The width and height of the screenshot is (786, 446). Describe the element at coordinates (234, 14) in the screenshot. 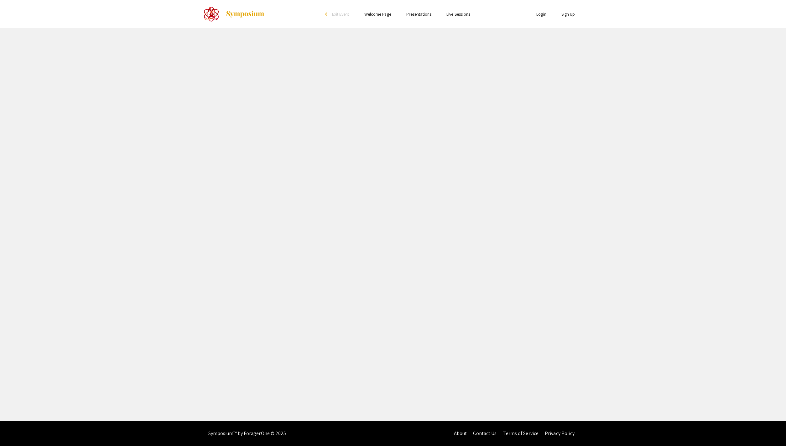

I see `a: The 2022 CoorsTek Denver Metro Regional Science and Engineering Fair` at that location.